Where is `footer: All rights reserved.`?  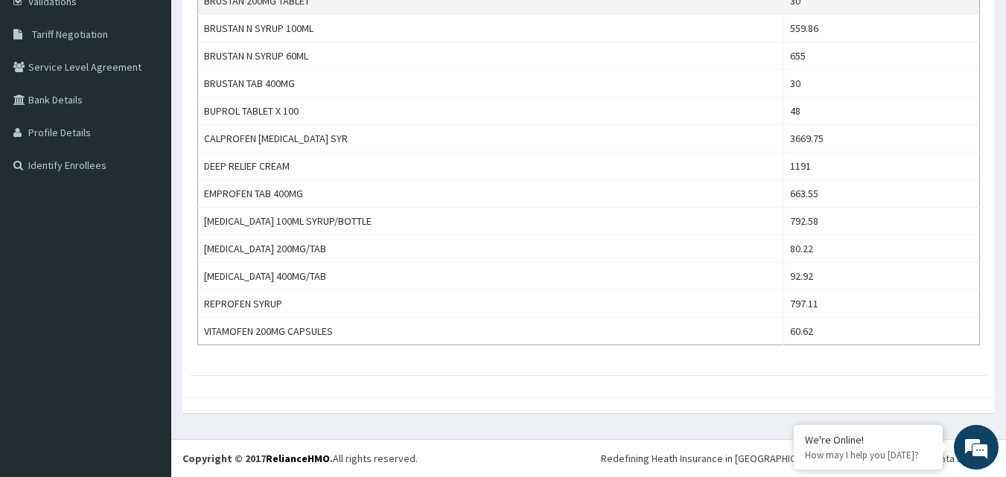
footer: All rights reserved. is located at coordinates (588, 458).